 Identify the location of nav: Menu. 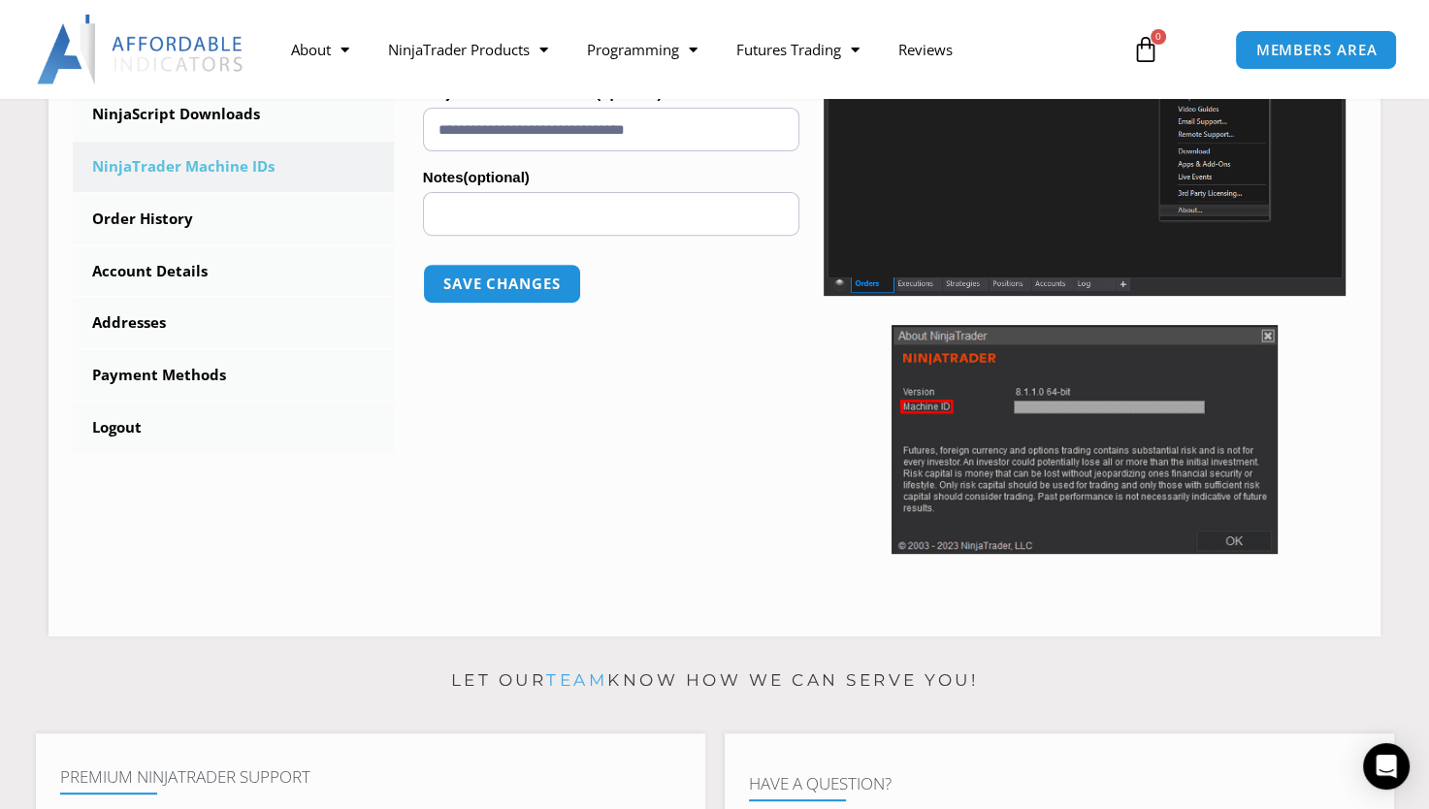
(693, 49).